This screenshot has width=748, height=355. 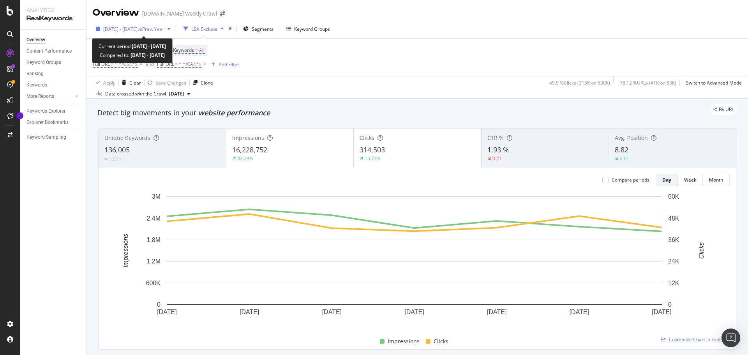 What do you see at coordinates (207, 83) in the screenshot?
I see `div: Clone` at bounding box center [207, 83].